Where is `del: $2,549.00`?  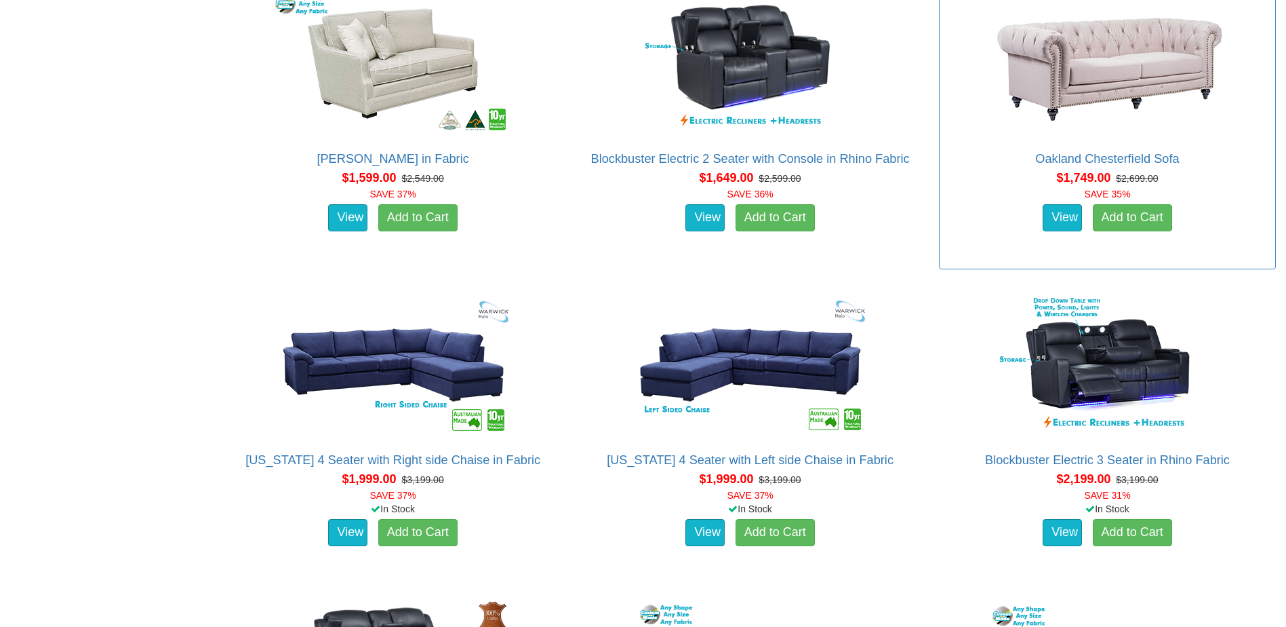
del: $2,549.00 is located at coordinates (422, 178).